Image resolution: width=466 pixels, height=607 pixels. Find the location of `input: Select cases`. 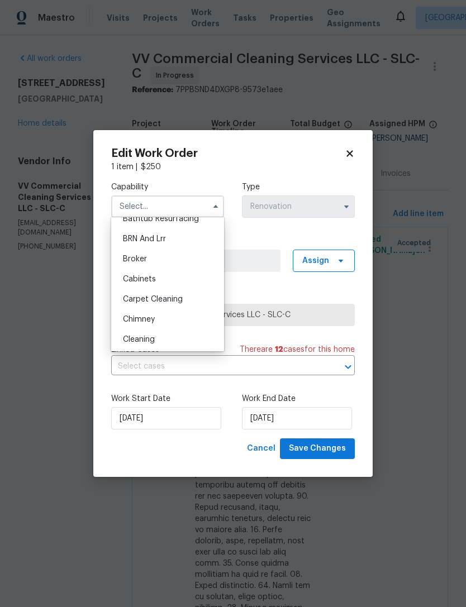

input: Select cases is located at coordinates (217, 367).